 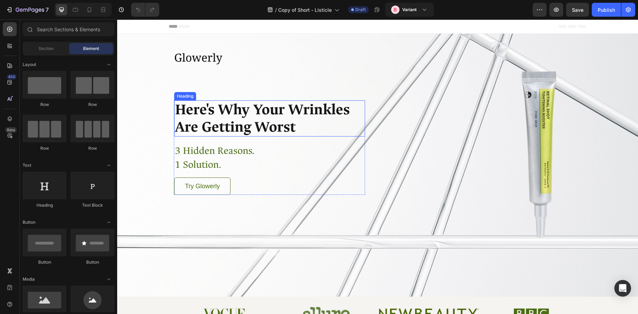 I want to click on span: 1 Solution., so click(x=81, y=145).